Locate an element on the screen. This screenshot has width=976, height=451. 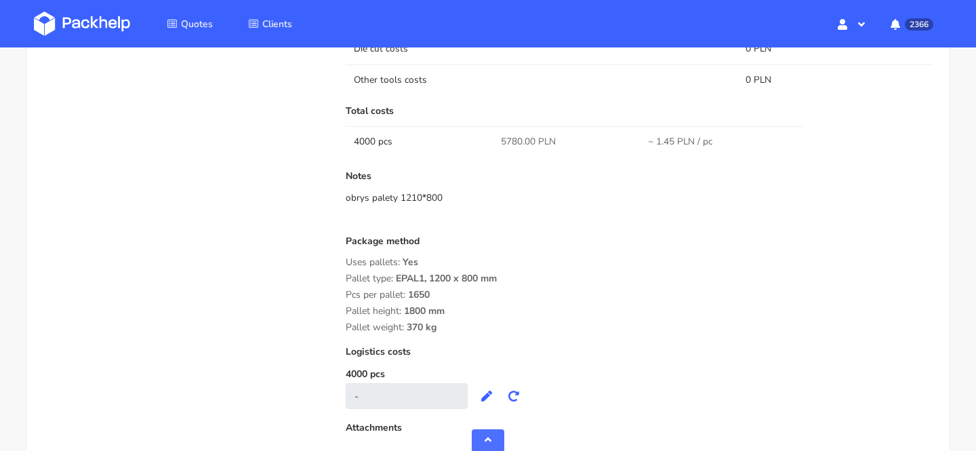
span: Pallet height: is located at coordinates (373, 310).